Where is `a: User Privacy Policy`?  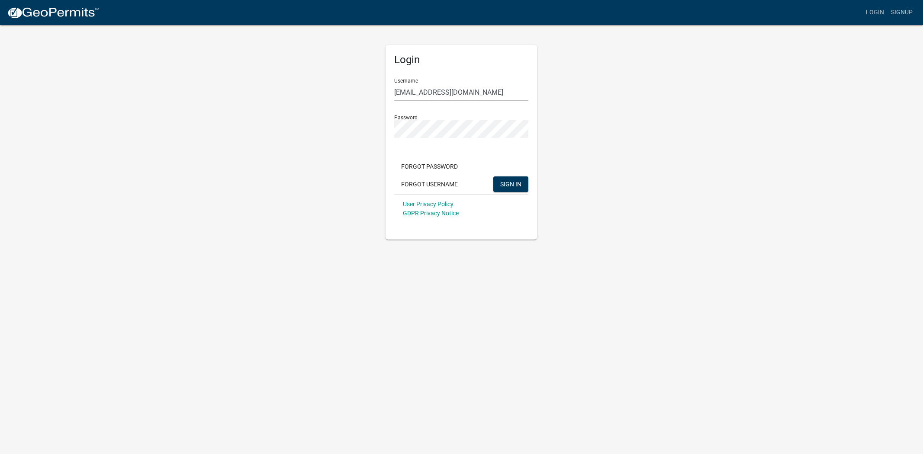 a: User Privacy Policy is located at coordinates (428, 204).